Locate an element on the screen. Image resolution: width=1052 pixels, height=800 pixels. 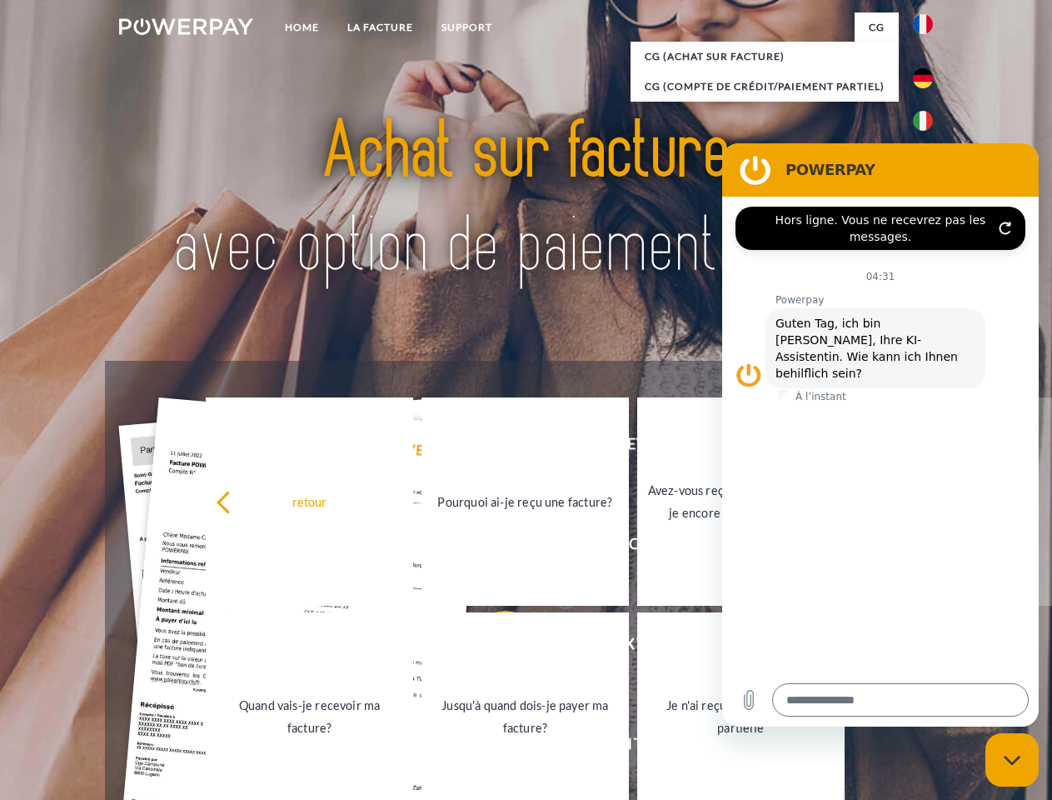
div: Pourquoi ai-je reçu une facture? is located at coordinates (525, 501).